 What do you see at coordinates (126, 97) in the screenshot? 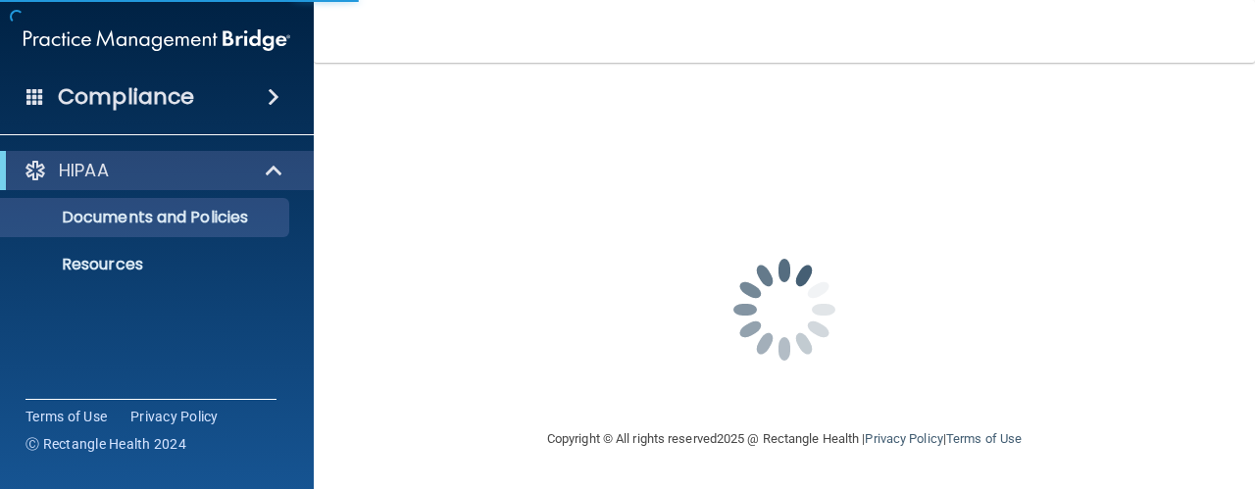
I see `h4: Compliance` at bounding box center [126, 97].